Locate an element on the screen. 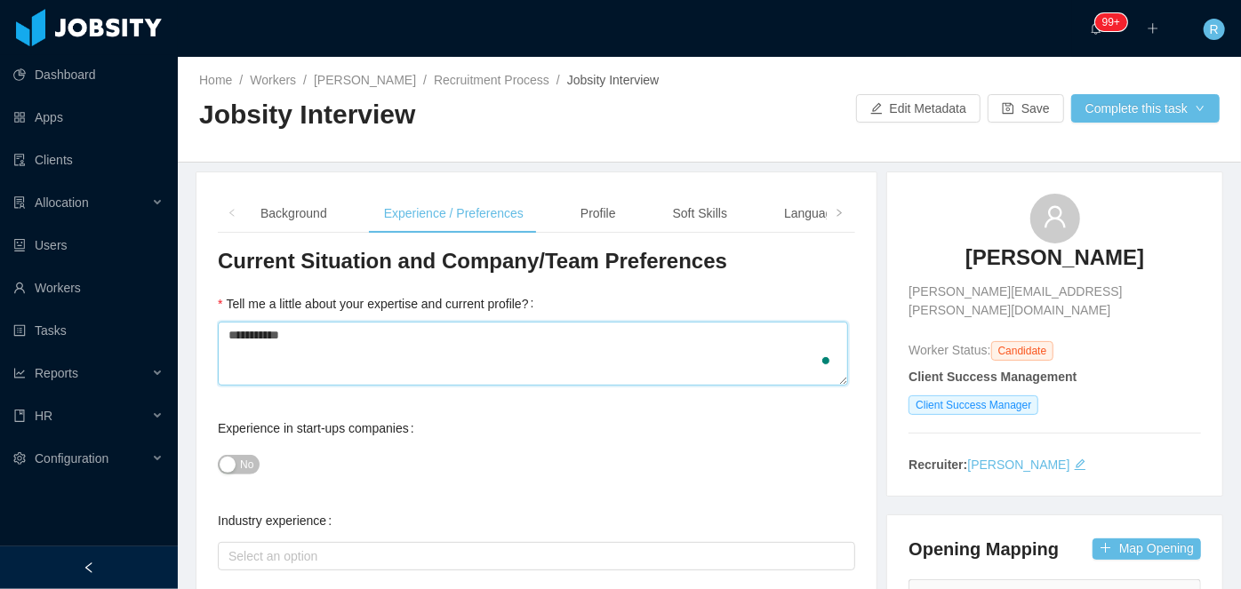 This screenshot has width=1241, height=589. span: No is located at coordinates (246, 465).